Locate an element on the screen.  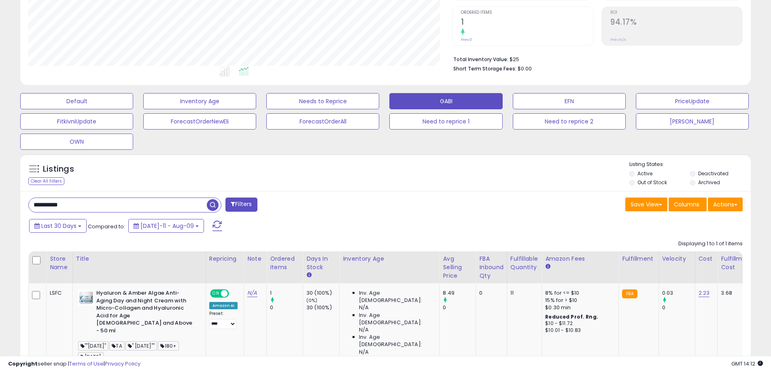
p: Listing States: is located at coordinates (690, 164).